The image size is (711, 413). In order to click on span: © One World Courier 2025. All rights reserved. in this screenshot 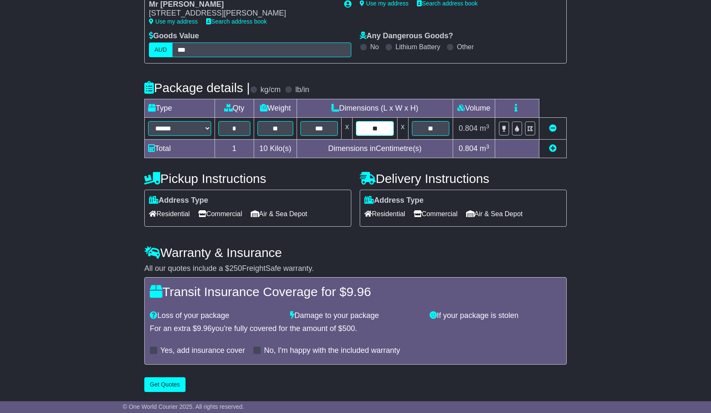, I will do `click(183, 407)`.